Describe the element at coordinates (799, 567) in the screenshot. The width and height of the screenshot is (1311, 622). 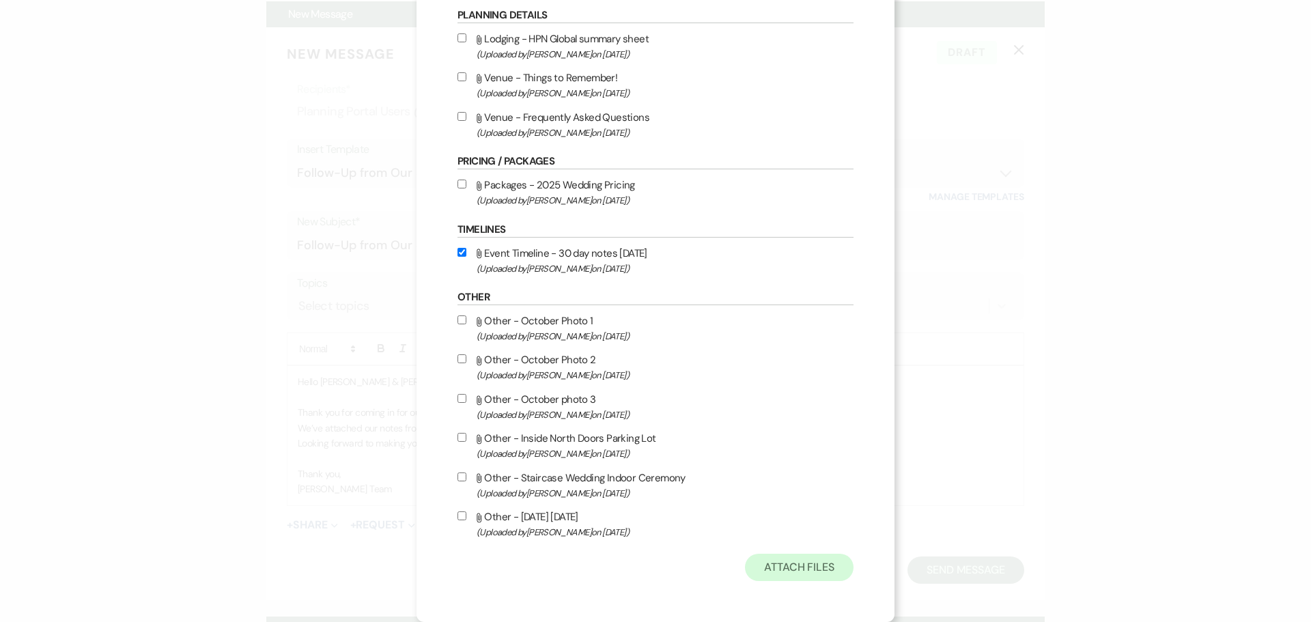
I see `button: Attach Files` at that location.